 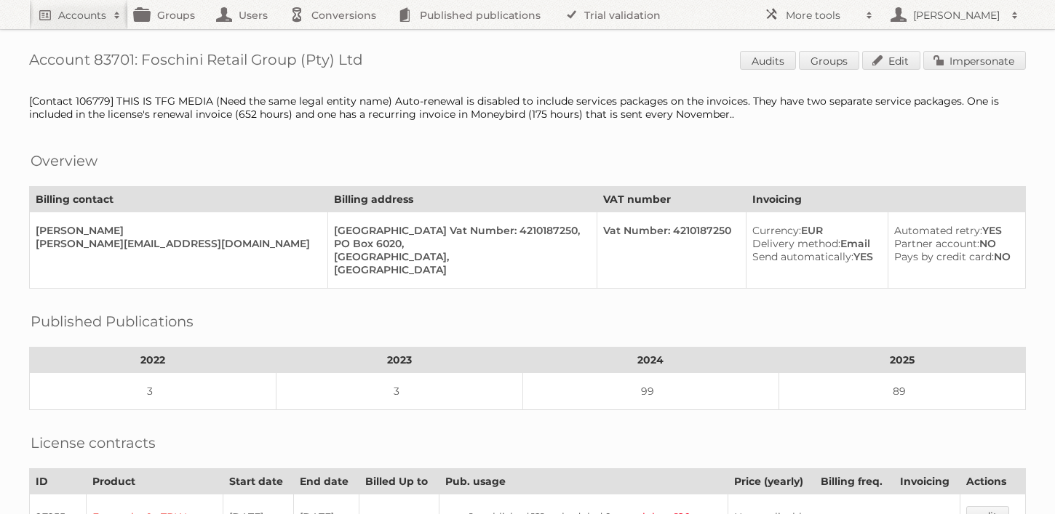 I want to click on th: 2025, so click(x=902, y=360).